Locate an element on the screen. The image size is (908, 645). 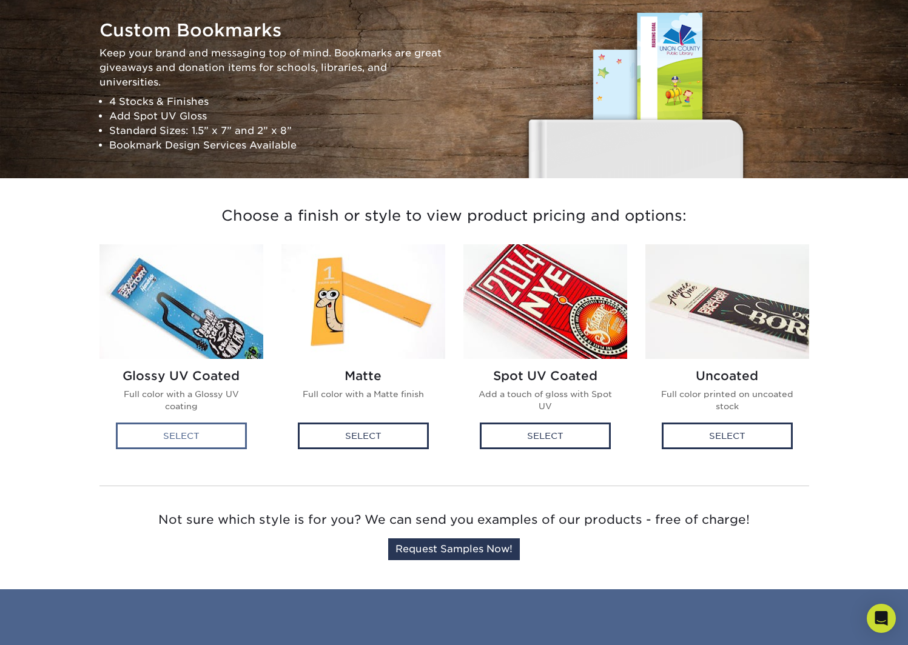
a: Spot UV Coated Bookmarks Spot UV Coated Add a touch of gloss with Spot UV Select is located at coordinates (545, 353).